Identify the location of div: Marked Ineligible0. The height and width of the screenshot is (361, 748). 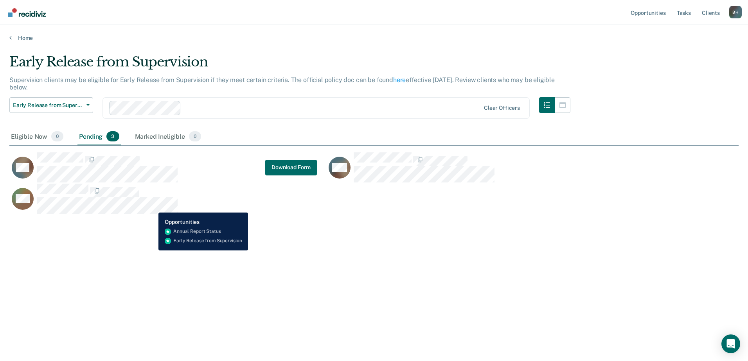
(168, 137).